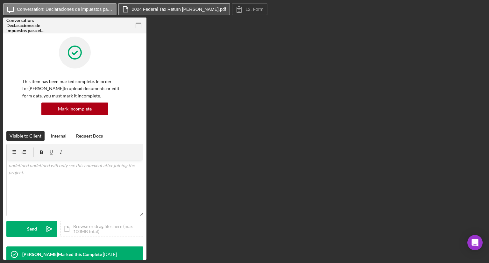 The height and width of the screenshot is (263, 489). What do you see at coordinates (89, 136) in the screenshot?
I see `div: Request Docs` at bounding box center [89, 136].